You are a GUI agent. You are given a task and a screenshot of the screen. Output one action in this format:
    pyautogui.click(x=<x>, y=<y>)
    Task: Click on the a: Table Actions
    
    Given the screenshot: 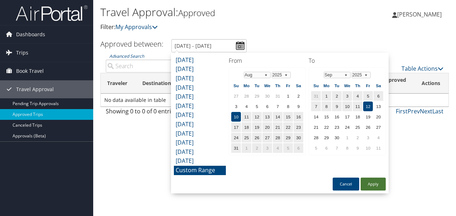 What is the action you would take?
    pyautogui.click(x=423, y=69)
    